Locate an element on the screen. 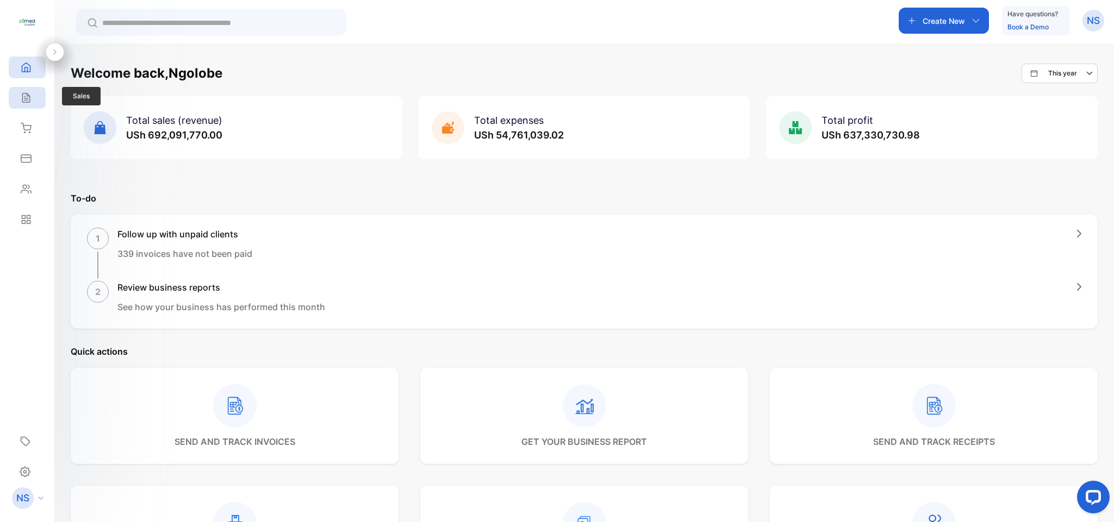  p: get your business report is located at coordinates (584, 442).